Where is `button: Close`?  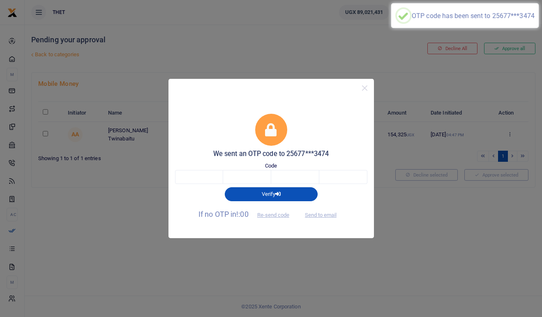
button: Close is located at coordinates (364, 88).